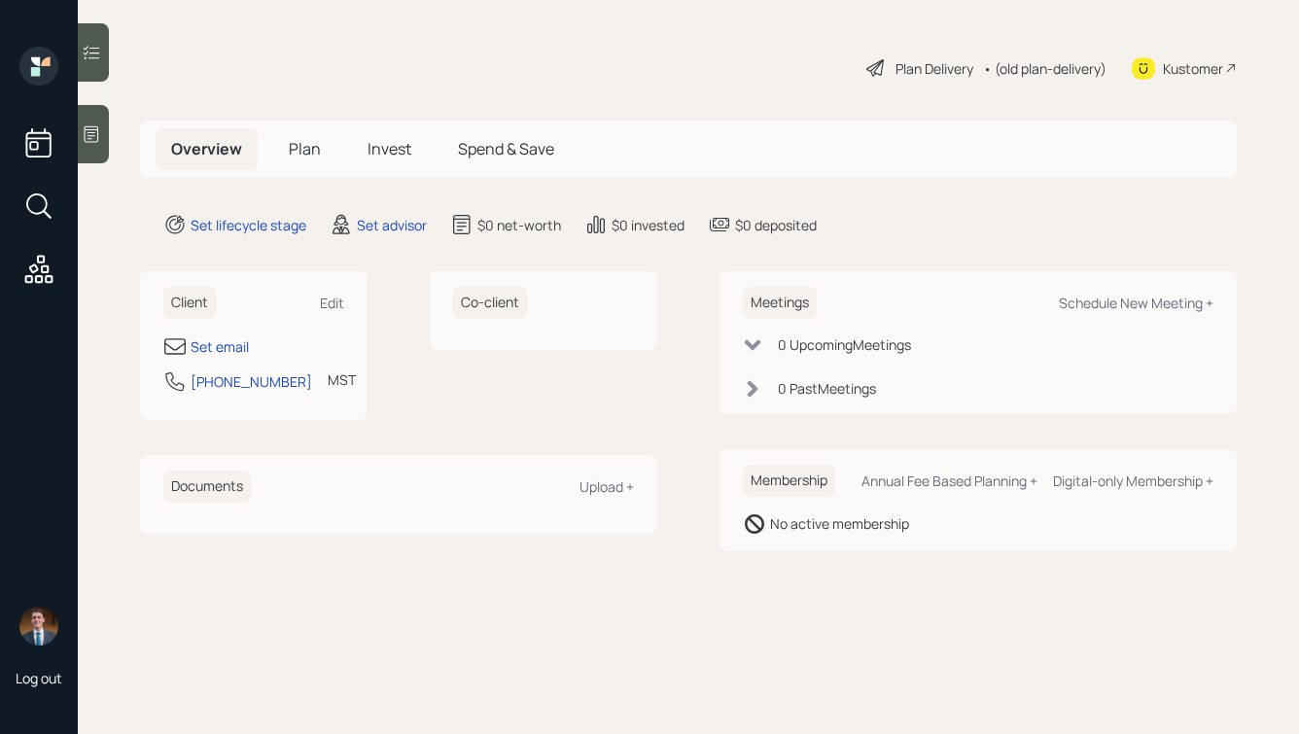 Image resolution: width=1299 pixels, height=734 pixels. What do you see at coordinates (648, 225) in the screenshot?
I see `div: $0 invested` at bounding box center [648, 225].